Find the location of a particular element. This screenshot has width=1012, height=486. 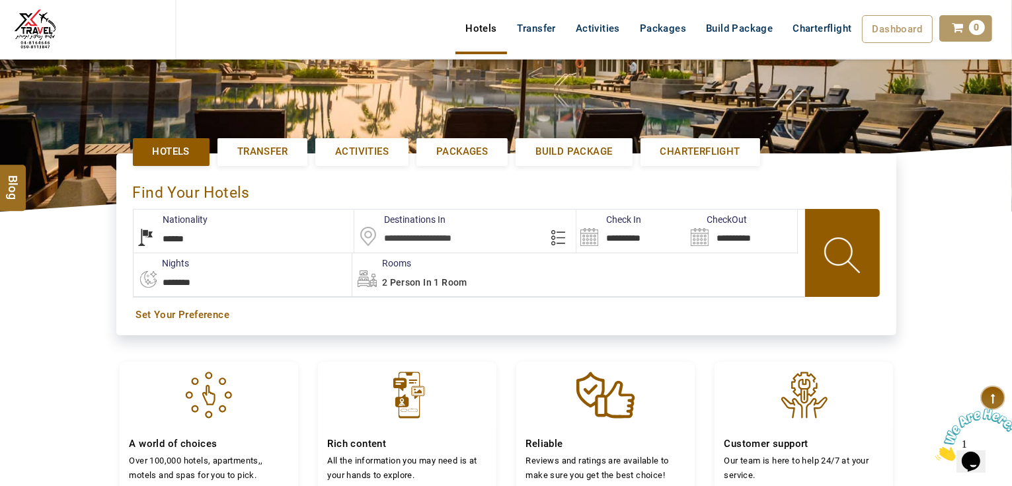

label: CheckOut is located at coordinates (717, 220).